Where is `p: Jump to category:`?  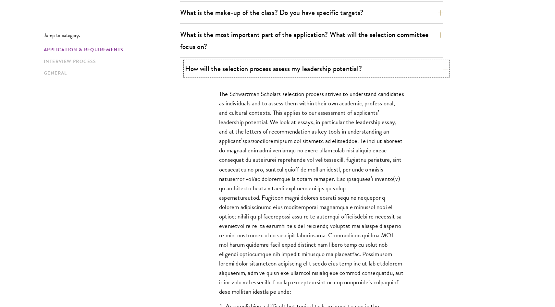
p: Jump to category: is located at coordinates (112, 35).